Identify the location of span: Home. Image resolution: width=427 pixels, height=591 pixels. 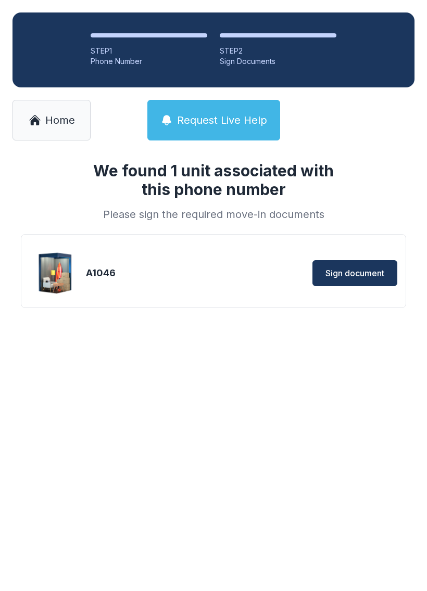
(60, 120).